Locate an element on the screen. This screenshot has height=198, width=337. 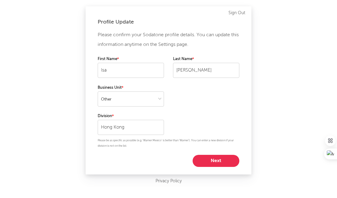
label: Division is located at coordinates (131, 116).